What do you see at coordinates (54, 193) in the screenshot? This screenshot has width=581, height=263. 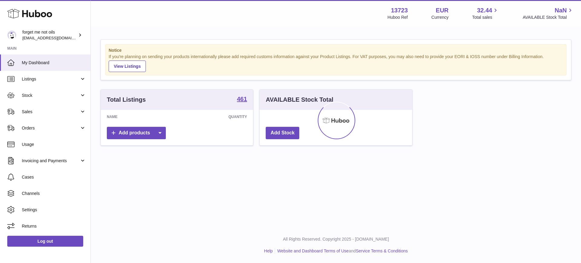 I see `span: Channels` at bounding box center [54, 193].